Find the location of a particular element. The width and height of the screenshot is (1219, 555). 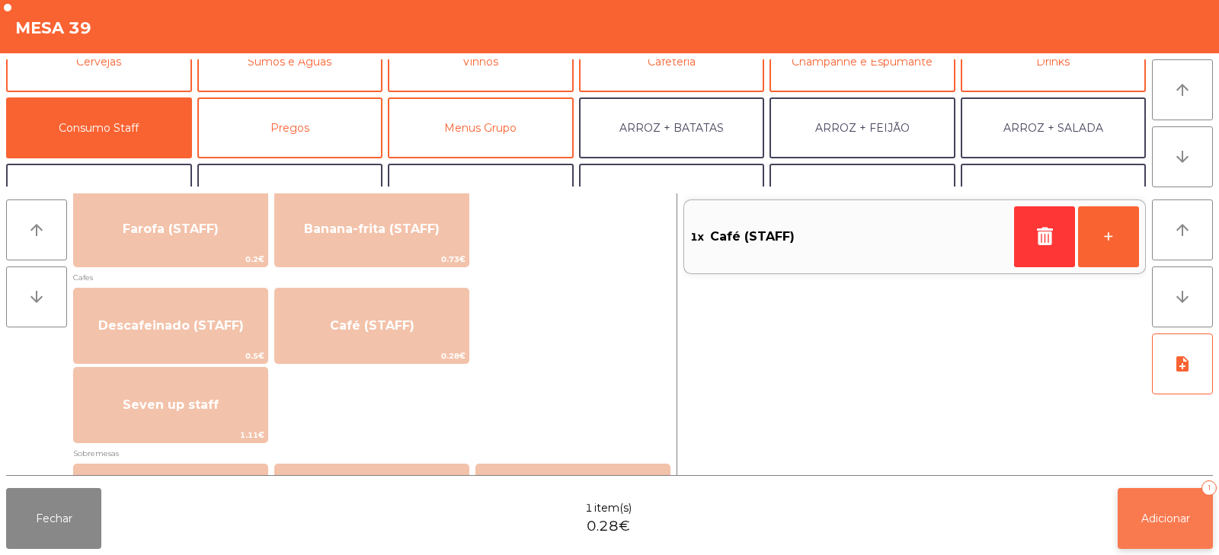

button: Adicionar1 is located at coordinates (1165, 519).